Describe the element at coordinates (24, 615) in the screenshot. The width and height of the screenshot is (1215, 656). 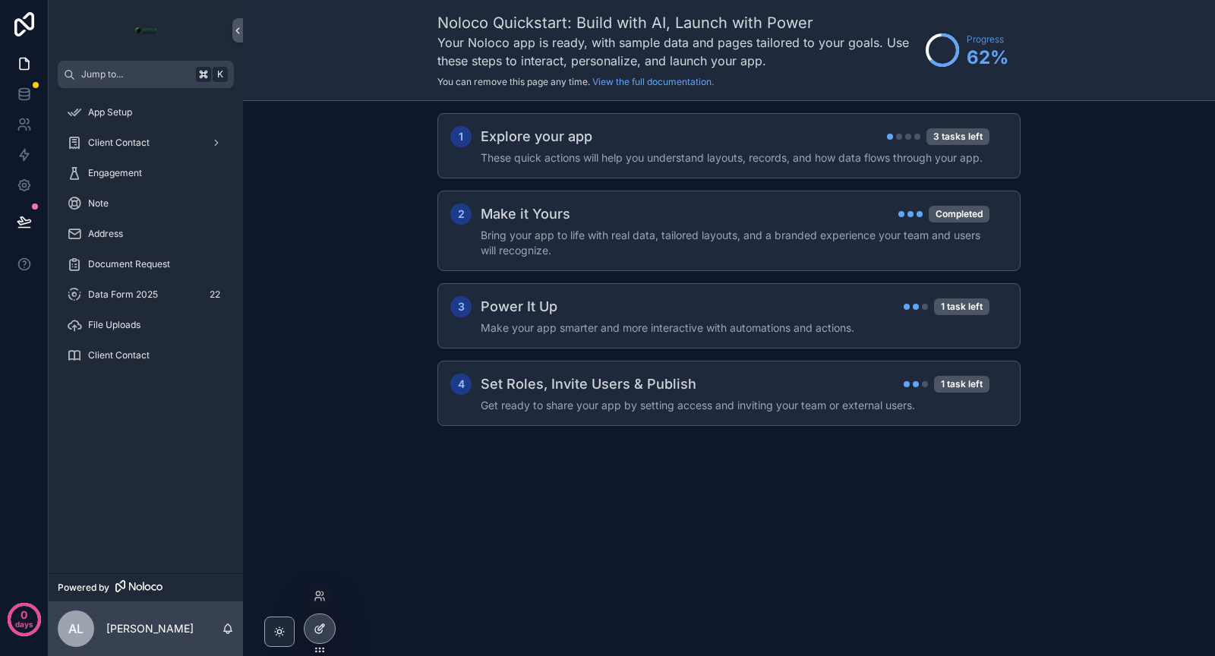
I see `p: 0` at that location.